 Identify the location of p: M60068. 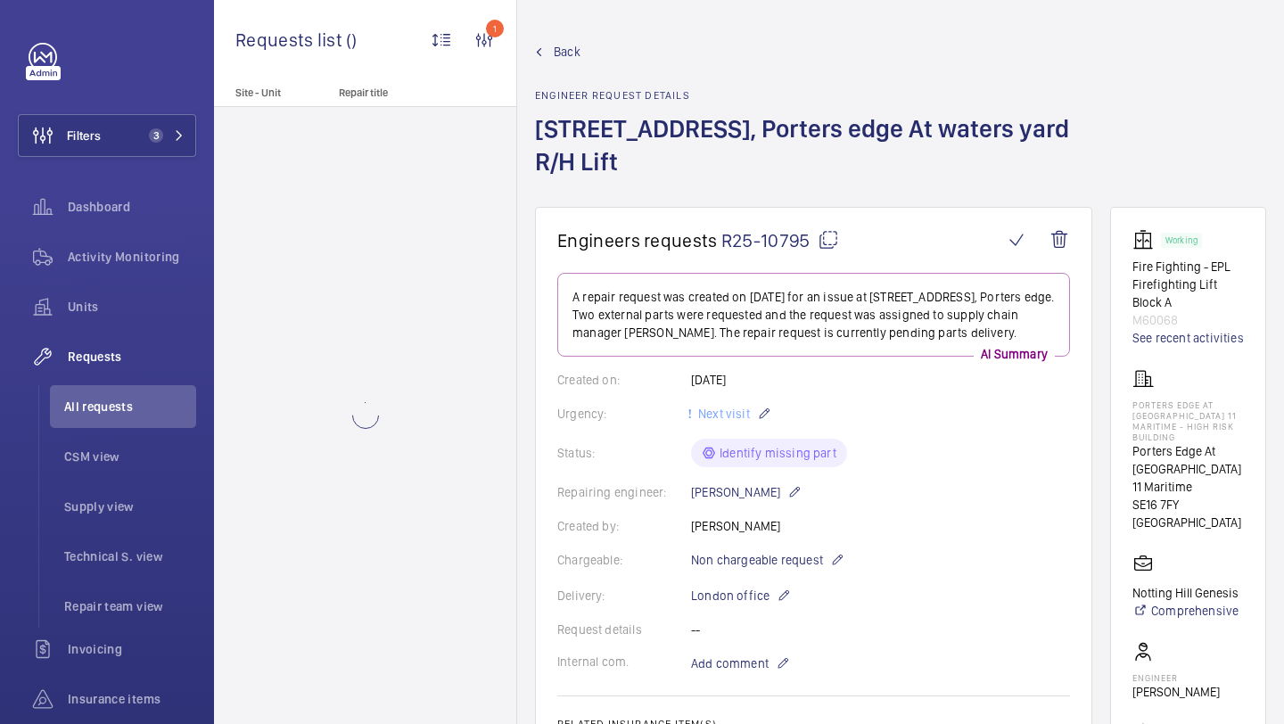
(1187, 320).